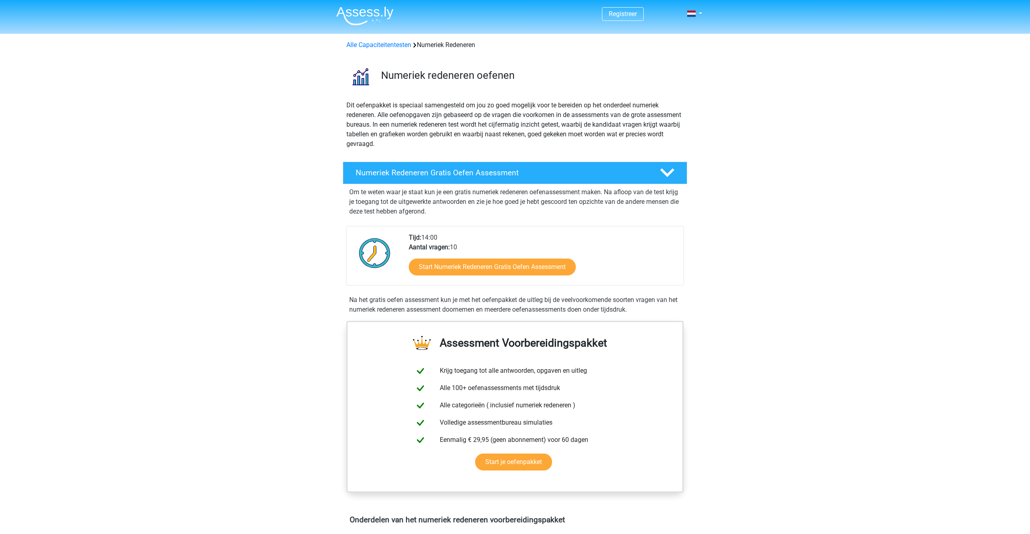  I want to click on h4: Numeriek Redeneren Gratis Oefen Assessment, so click(501, 173).